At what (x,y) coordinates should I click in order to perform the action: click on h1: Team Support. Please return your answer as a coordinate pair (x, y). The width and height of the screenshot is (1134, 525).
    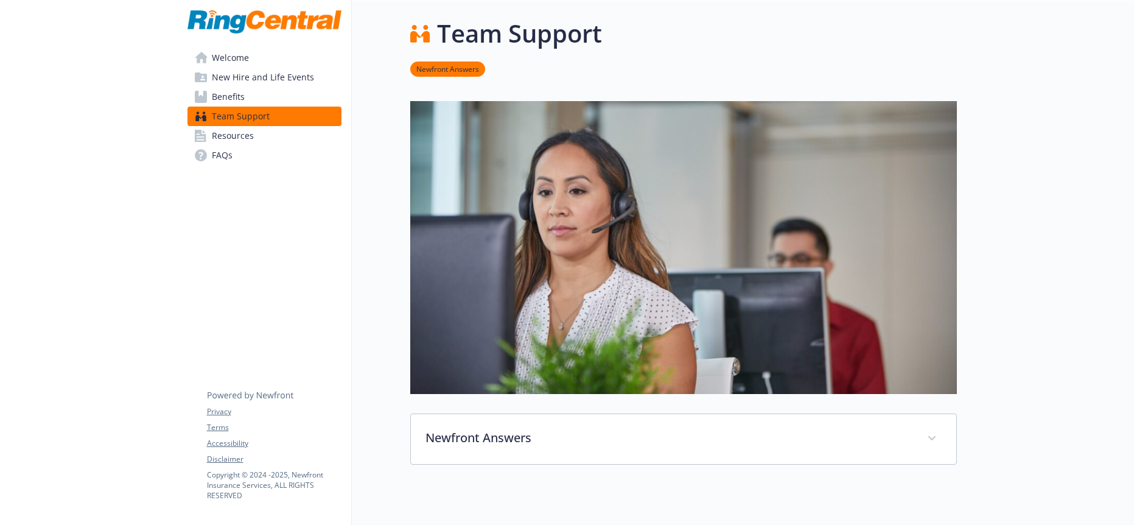
    Looking at the image, I should click on (519, 33).